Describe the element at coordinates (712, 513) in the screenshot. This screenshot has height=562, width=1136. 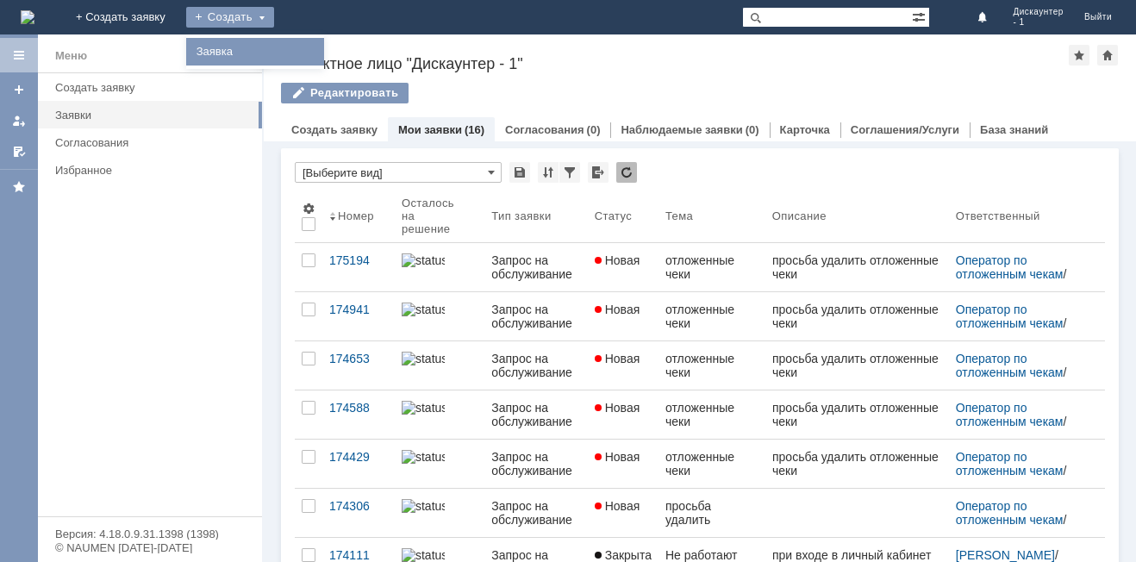
I see `div: просьба удалить отложенные чеки` at that location.